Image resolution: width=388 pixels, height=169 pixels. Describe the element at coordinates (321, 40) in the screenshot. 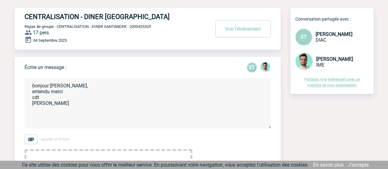

I see `span: DIAC` at that location.